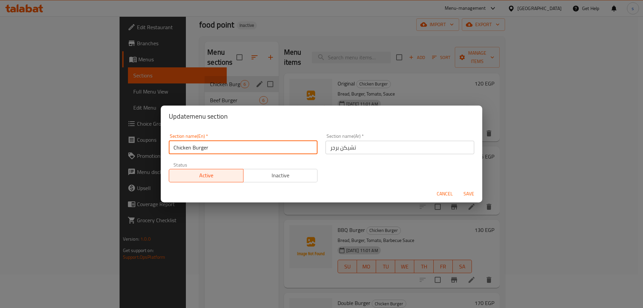  Describe the element at coordinates (206, 175) in the screenshot. I see `button: Active` at that location.